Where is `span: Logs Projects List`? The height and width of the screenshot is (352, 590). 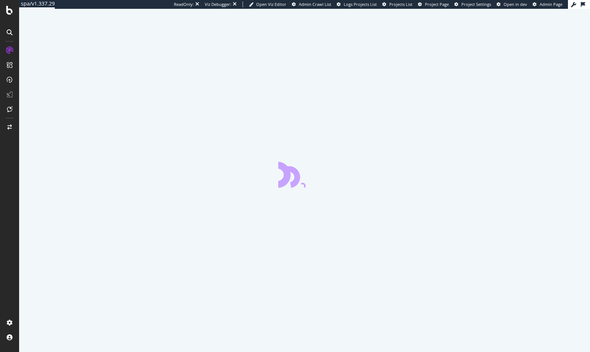
span: Logs Projects List is located at coordinates (360, 4).